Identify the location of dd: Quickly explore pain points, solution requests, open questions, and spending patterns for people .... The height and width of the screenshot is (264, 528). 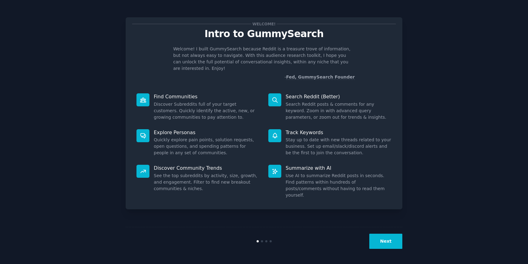
(207, 146).